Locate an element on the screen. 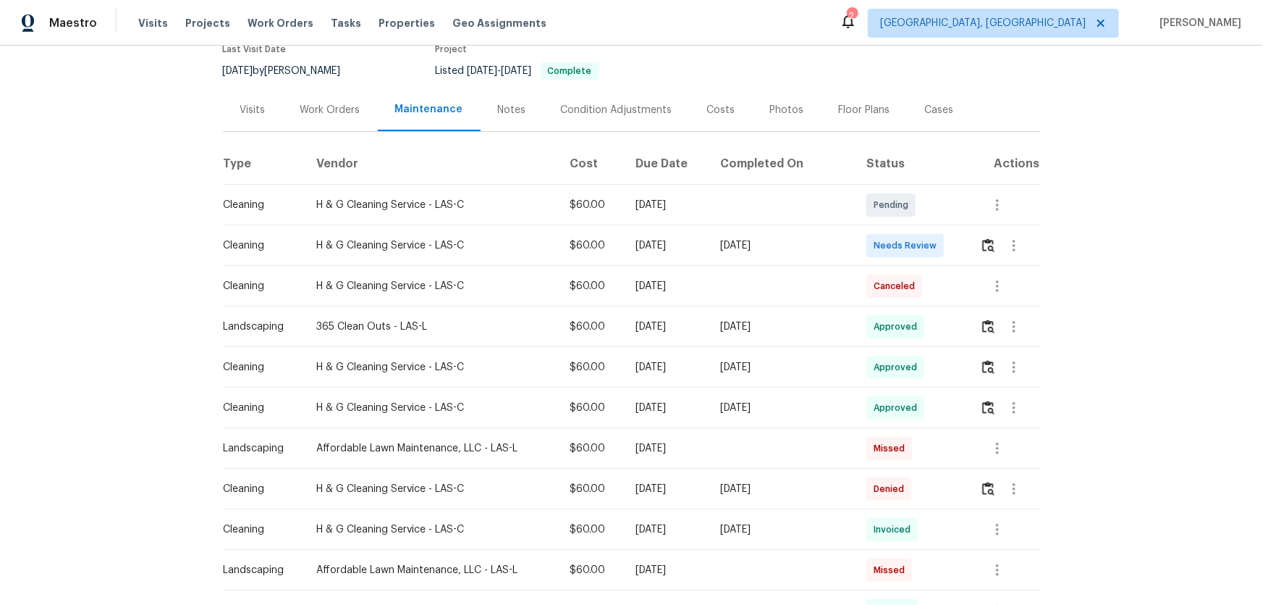  span: Pending is located at coordinates (894, 205).